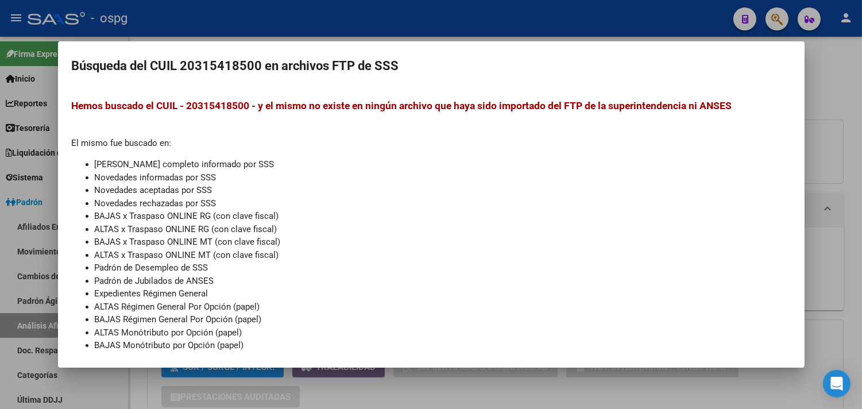 The height and width of the screenshot is (409, 862). What do you see at coordinates (443, 281) in the screenshot?
I see `li: Padrón de Jubilados de ANSES` at bounding box center [443, 281].